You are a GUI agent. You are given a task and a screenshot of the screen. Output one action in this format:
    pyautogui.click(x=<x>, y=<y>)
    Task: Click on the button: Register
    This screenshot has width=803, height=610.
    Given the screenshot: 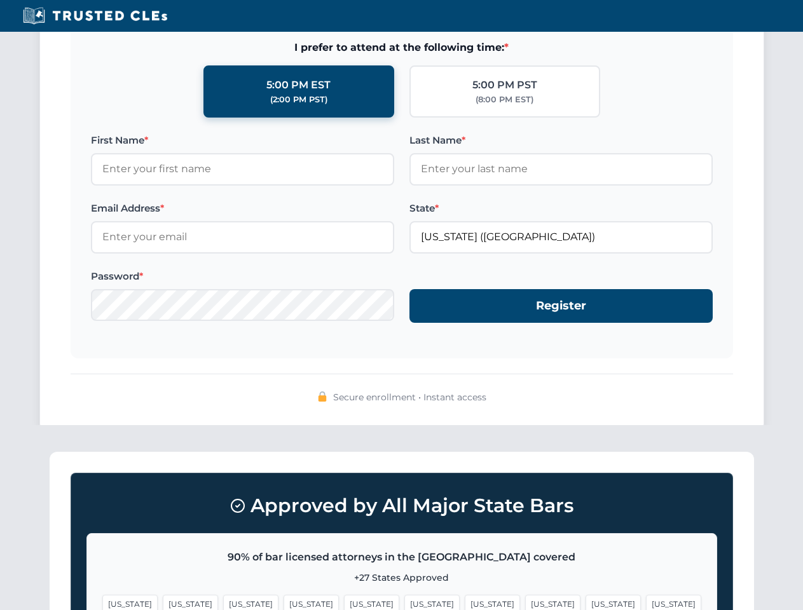 What is the action you would take?
    pyautogui.click(x=561, y=306)
    